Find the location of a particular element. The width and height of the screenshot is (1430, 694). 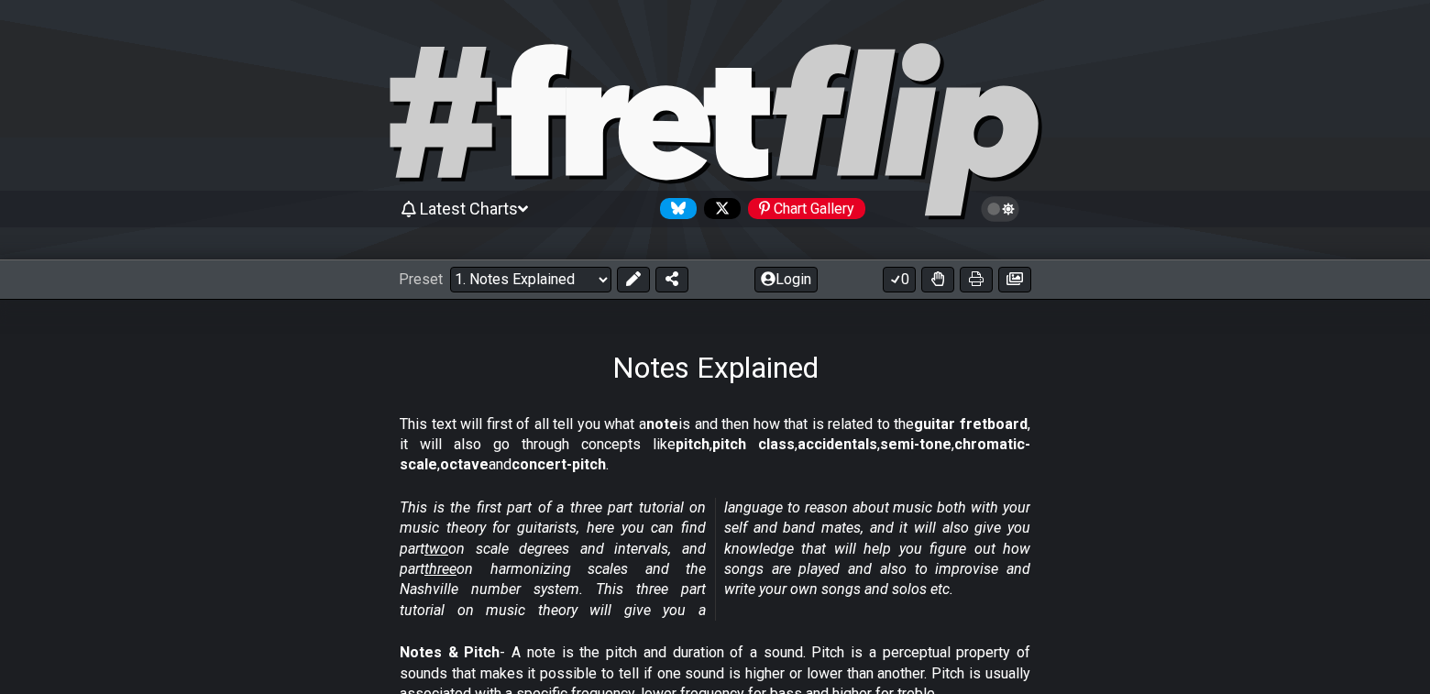

select: Preset is located at coordinates (531, 280).